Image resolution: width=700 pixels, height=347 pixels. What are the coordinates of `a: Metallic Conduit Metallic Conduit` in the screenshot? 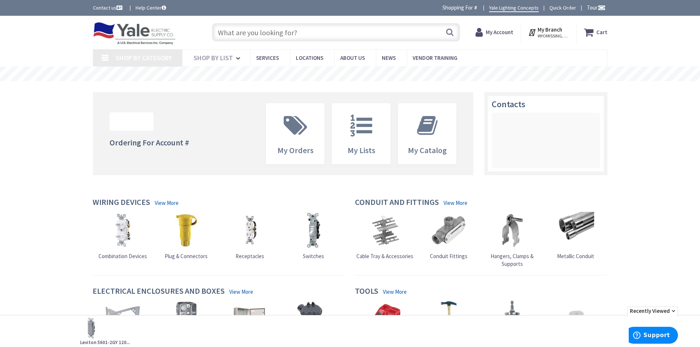 It's located at (576, 236).